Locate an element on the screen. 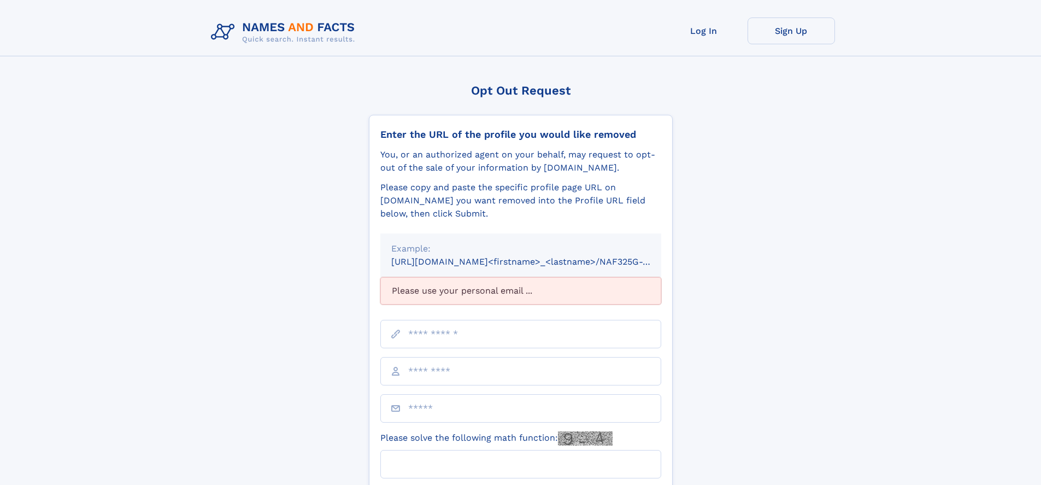 The image size is (1041, 485). div: Please use your personal email ... is located at coordinates (521, 291).